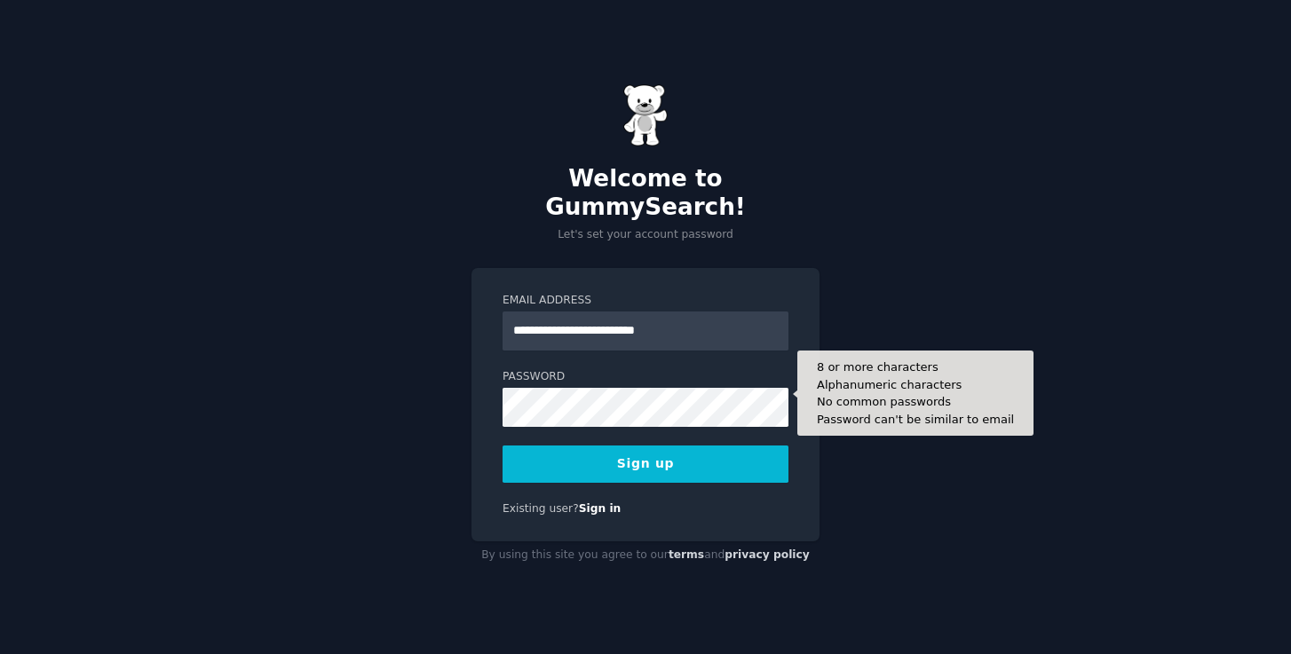 The width and height of the screenshot is (1291, 654). Describe the element at coordinates (541, 509) in the screenshot. I see `span: Existing user?` at that location.